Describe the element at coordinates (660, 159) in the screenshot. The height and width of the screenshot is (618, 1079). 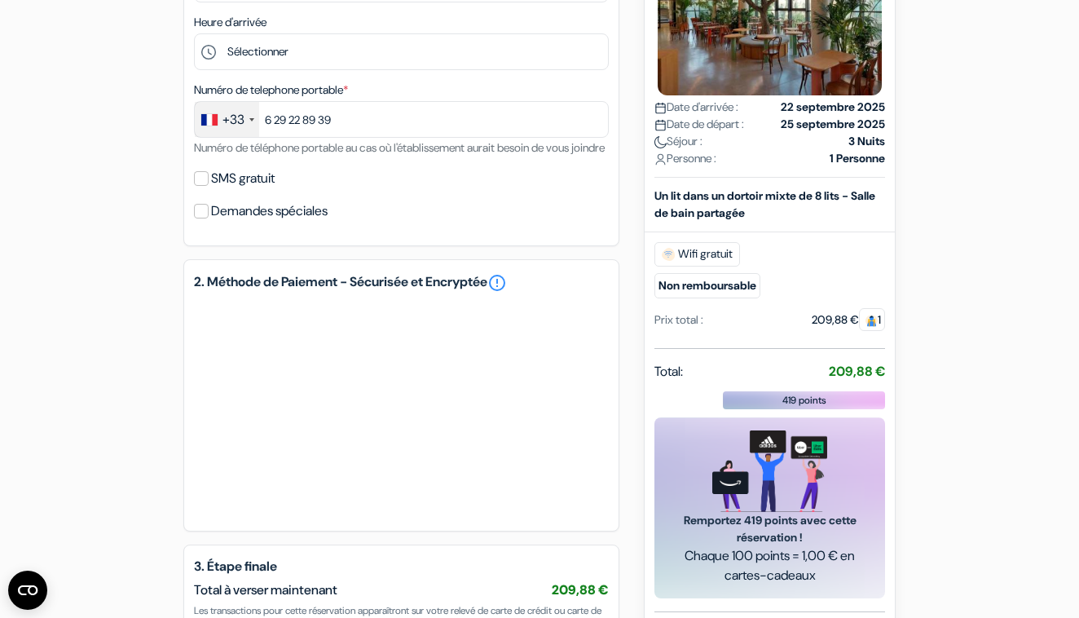
I see `img: user_icon.svg` at that location.